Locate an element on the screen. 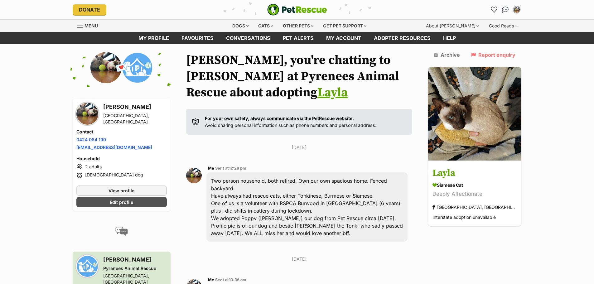 This screenshot has height=284, width=594. span: Interstate adoption unavailable is located at coordinates (464, 217).